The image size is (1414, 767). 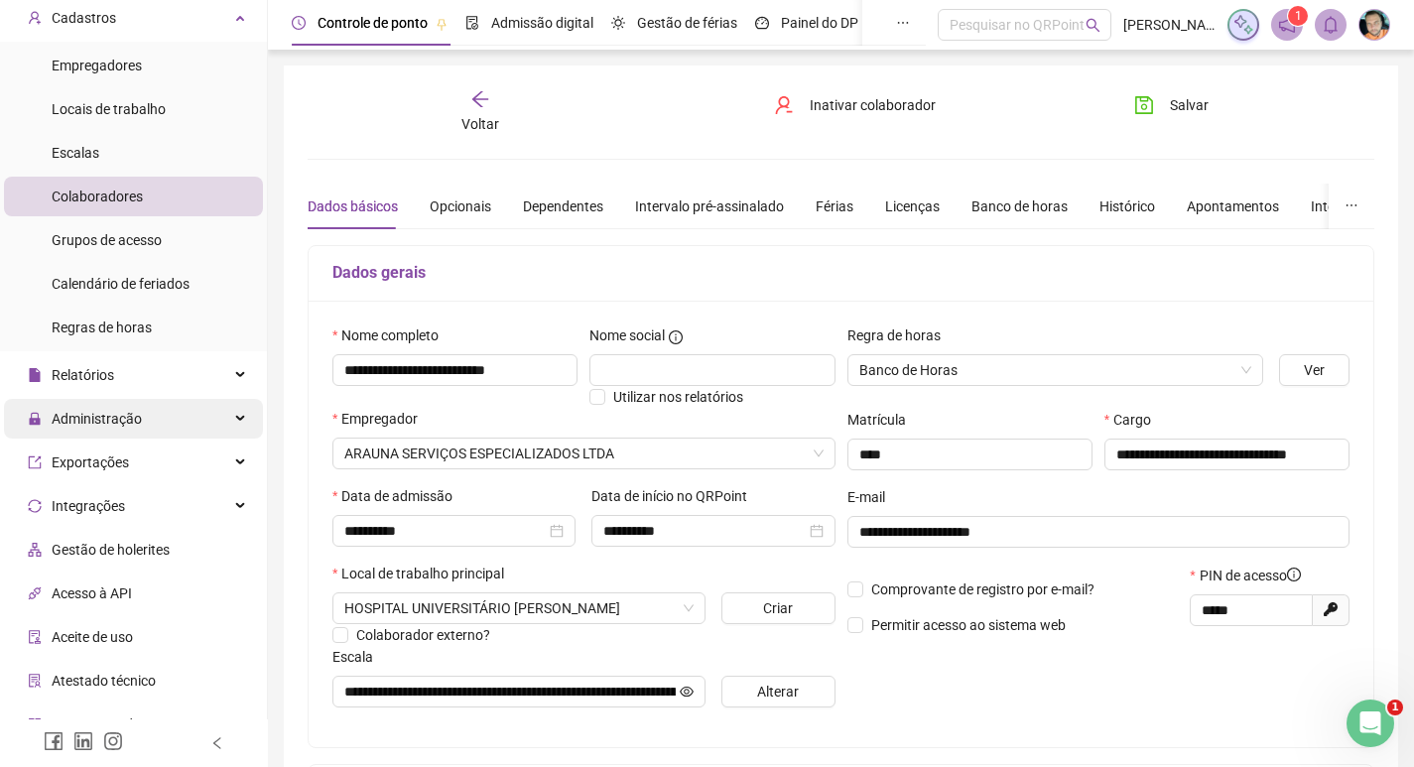 What do you see at coordinates (1243, 25) in the screenshot?
I see `img: sparkle-icon.fc2bf0ac1784a2077858766a79e2daf3.svg` at bounding box center [1243, 25].